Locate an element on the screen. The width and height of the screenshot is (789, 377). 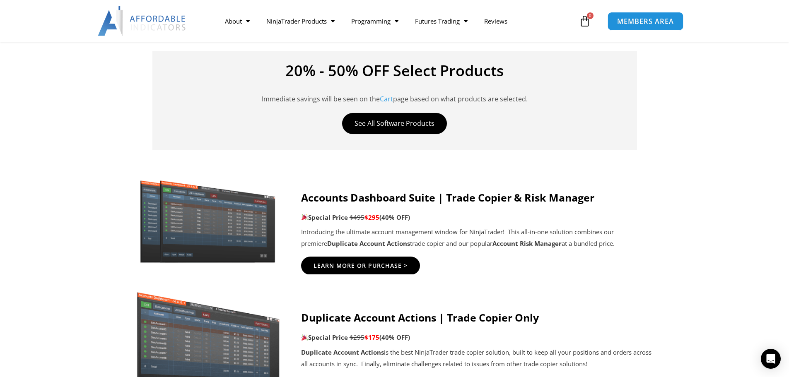
a: 0 is located at coordinates (585, 21).